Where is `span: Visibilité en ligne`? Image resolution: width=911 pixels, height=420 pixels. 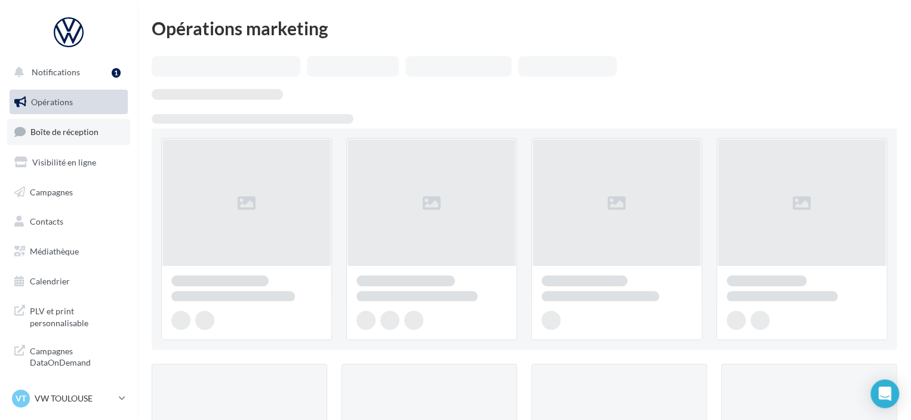 span: Visibilité en ligne is located at coordinates (64, 162).